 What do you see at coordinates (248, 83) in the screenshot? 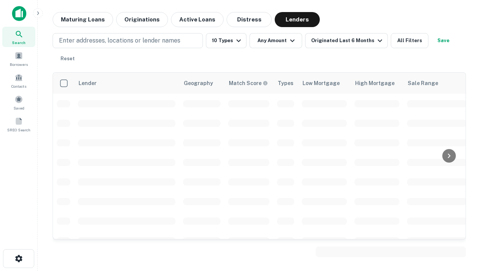
I see `h6: Match Score` at bounding box center [248, 83].